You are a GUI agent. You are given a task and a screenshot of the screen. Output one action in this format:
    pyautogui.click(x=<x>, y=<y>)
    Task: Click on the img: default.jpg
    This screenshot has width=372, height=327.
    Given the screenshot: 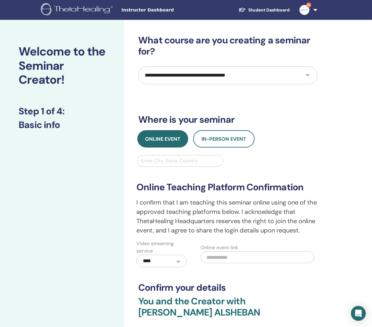 What is the action you would take?
    pyautogui.click(x=304, y=10)
    